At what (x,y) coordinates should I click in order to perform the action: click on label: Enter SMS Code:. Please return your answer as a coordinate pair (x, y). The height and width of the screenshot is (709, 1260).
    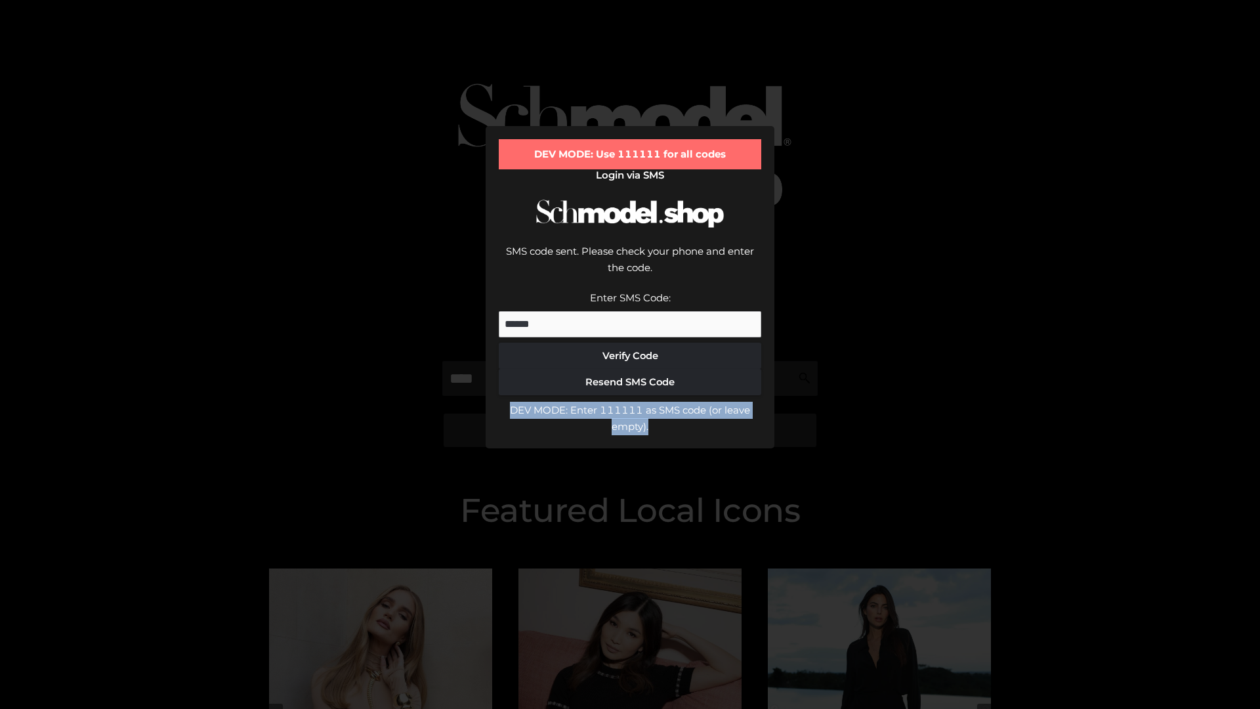
    Looking at the image, I should click on (630, 297).